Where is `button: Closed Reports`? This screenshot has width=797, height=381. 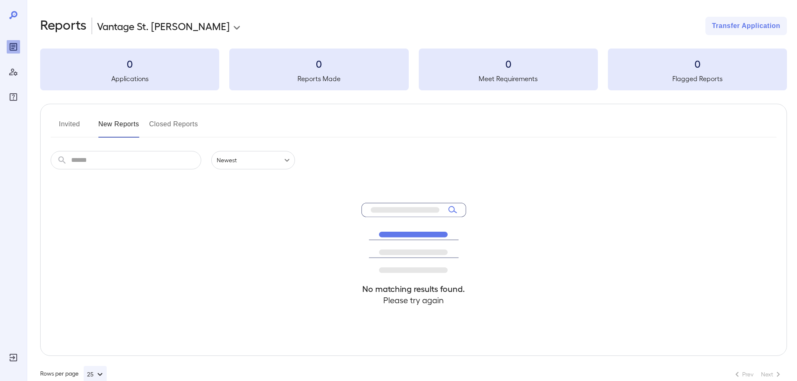 button: Closed Reports is located at coordinates (174, 128).